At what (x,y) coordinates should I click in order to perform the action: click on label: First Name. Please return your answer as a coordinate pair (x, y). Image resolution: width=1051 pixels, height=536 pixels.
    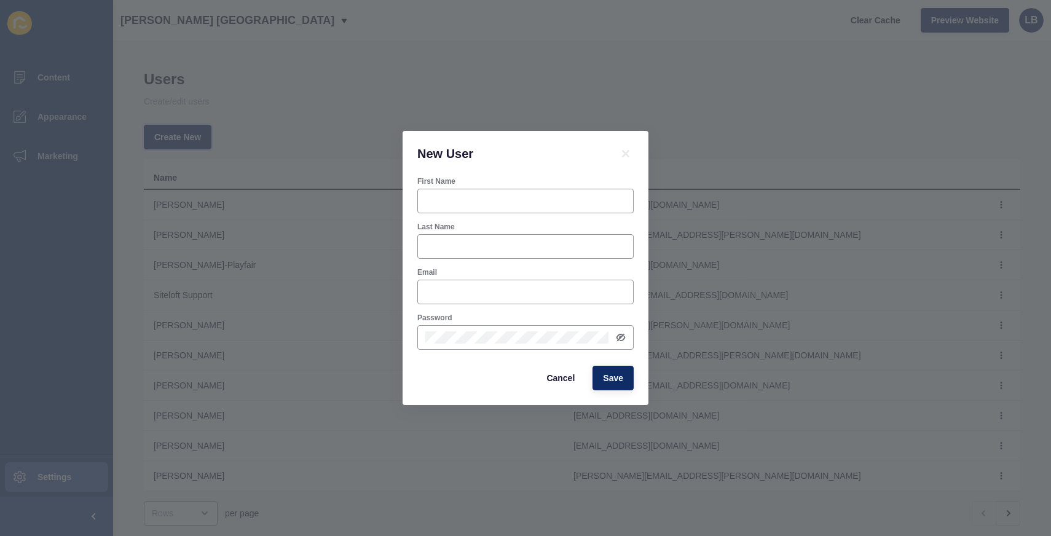
    Looking at the image, I should click on (436, 181).